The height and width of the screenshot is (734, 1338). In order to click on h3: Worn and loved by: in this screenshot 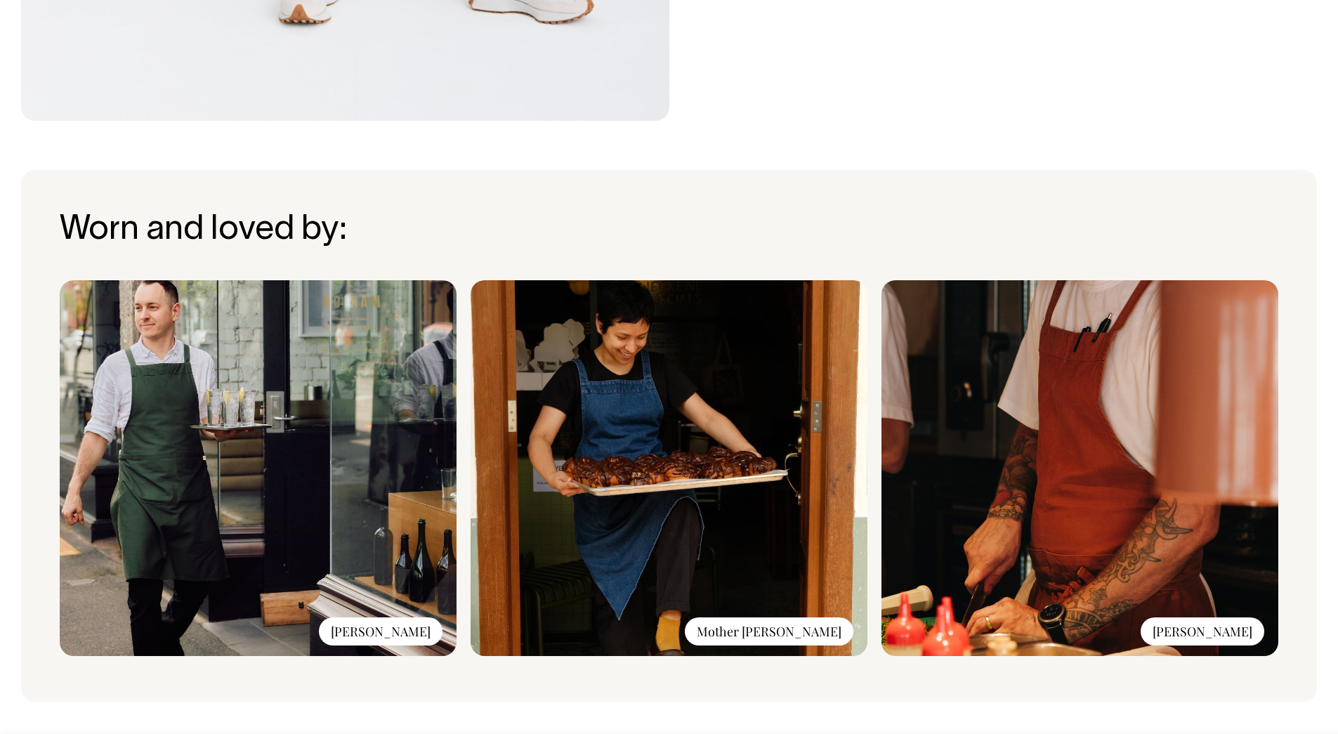, I will do `click(669, 230)`.